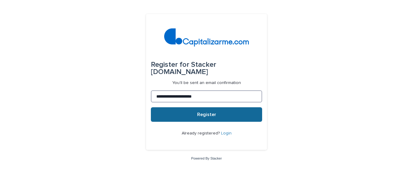 The height and width of the screenshot is (181, 413). I want to click on a: Login, so click(226, 133).